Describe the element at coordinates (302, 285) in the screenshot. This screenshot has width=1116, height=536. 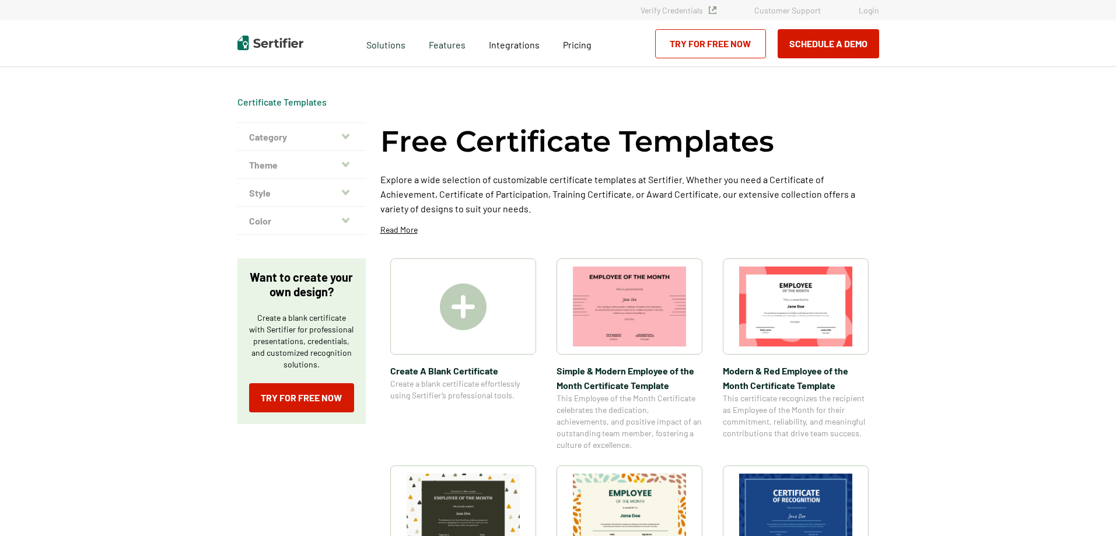
I see `p: Want to create your own design?` at that location.